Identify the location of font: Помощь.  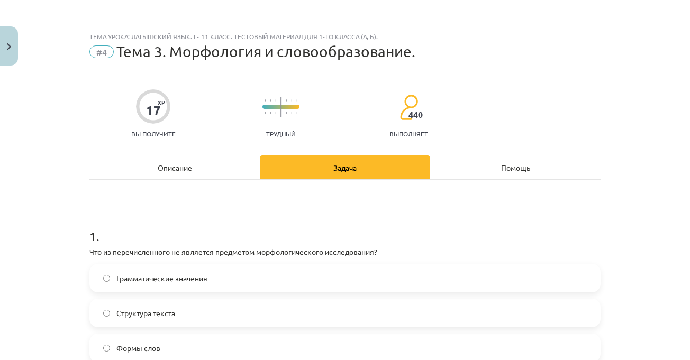
(515, 168).